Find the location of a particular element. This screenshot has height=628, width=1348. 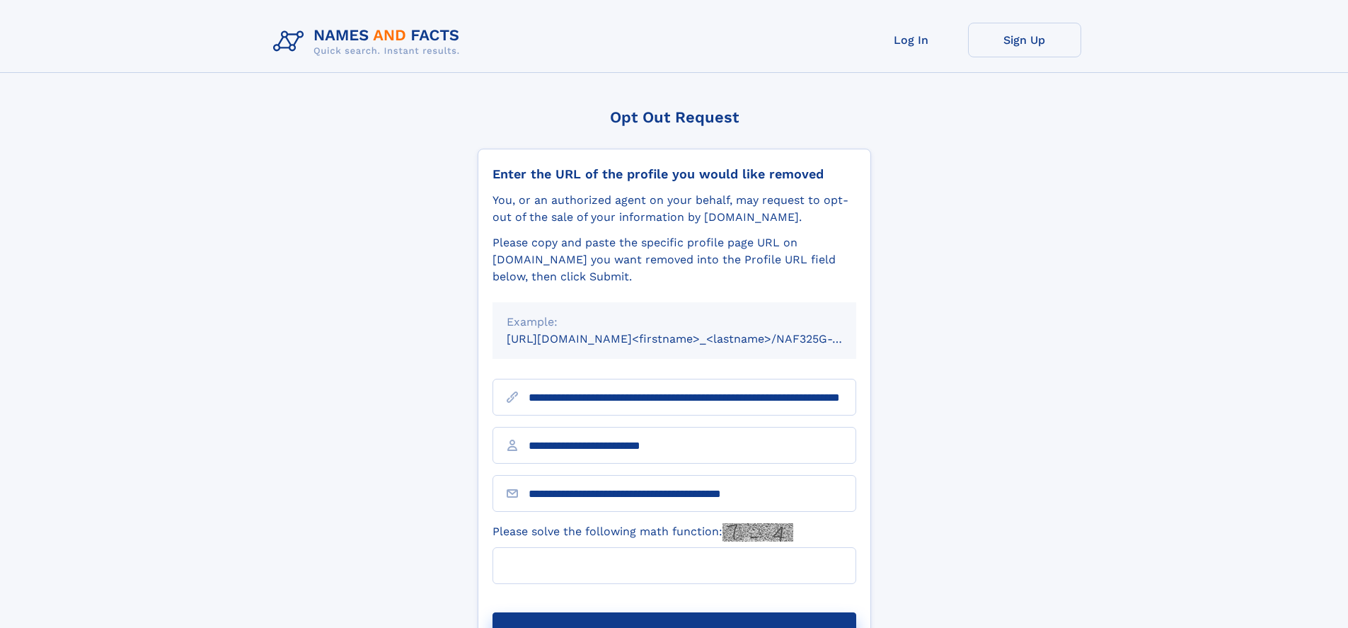

label: Please solve the following math function: is located at coordinates (642, 532).